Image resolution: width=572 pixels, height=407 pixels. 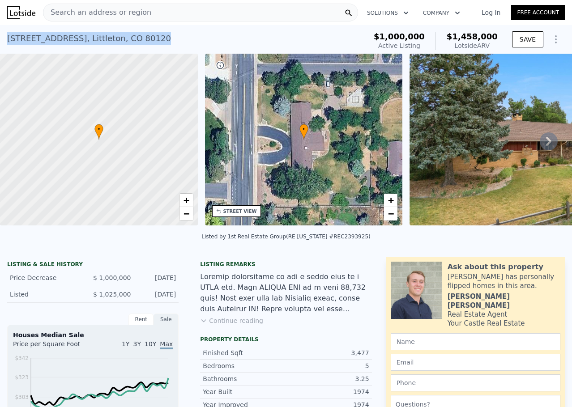 I want to click on button: Company, so click(x=441, y=13).